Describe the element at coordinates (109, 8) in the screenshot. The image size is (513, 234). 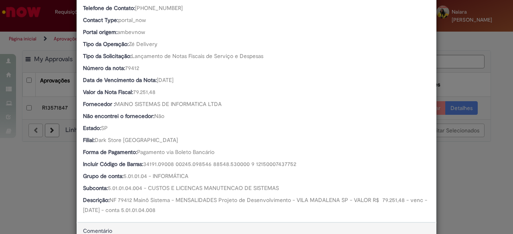
I see `b: Telefone de Contato:` at that location.